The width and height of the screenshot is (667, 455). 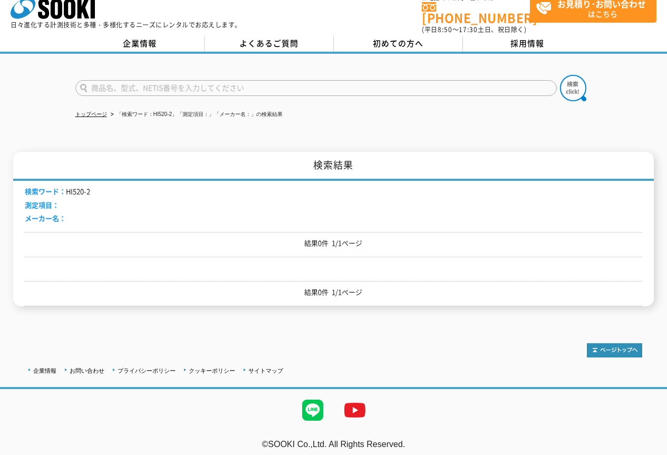 I want to click on img: btn_search.png, so click(x=573, y=88).